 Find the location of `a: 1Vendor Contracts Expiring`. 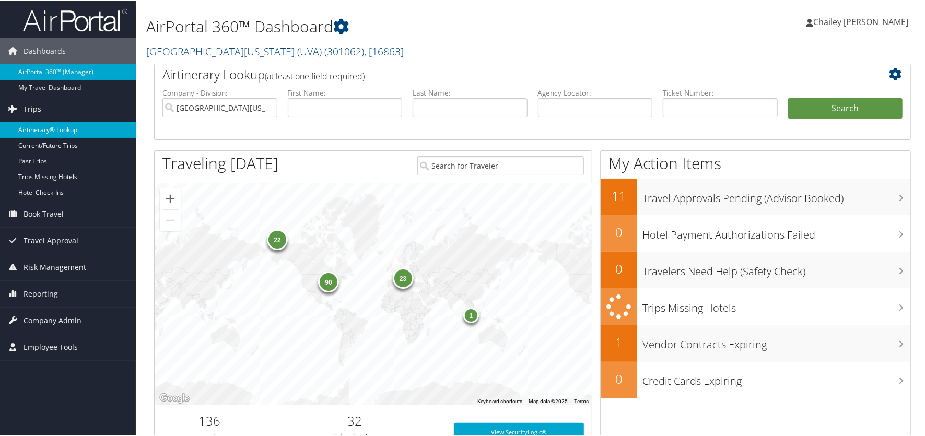

a: 1Vendor Contracts Expiring is located at coordinates (755, 342).